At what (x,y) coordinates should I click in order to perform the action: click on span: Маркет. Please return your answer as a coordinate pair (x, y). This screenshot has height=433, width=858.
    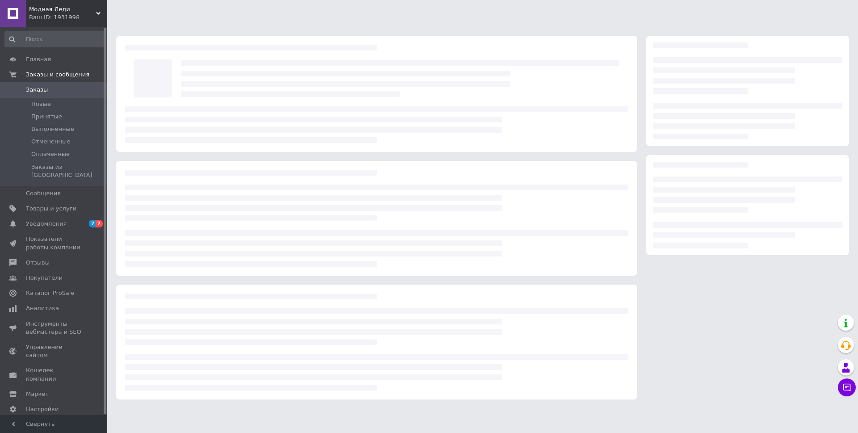
    Looking at the image, I should click on (37, 394).